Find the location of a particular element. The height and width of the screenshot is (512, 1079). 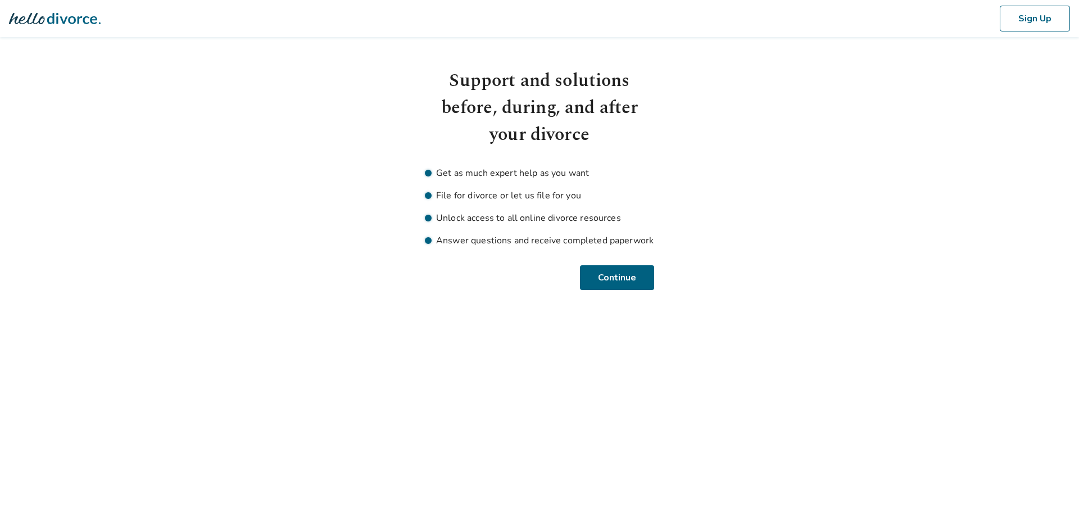

button: Continue is located at coordinates (618, 278).